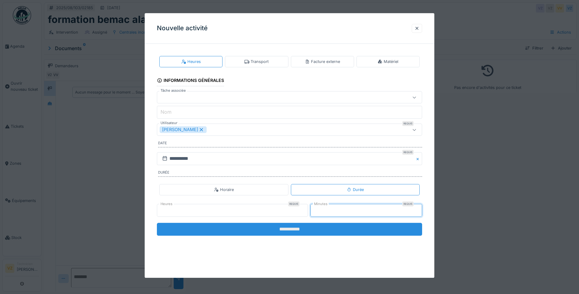 The width and height of the screenshot is (579, 294). I want to click on div: Facture externe, so click(322, 61).